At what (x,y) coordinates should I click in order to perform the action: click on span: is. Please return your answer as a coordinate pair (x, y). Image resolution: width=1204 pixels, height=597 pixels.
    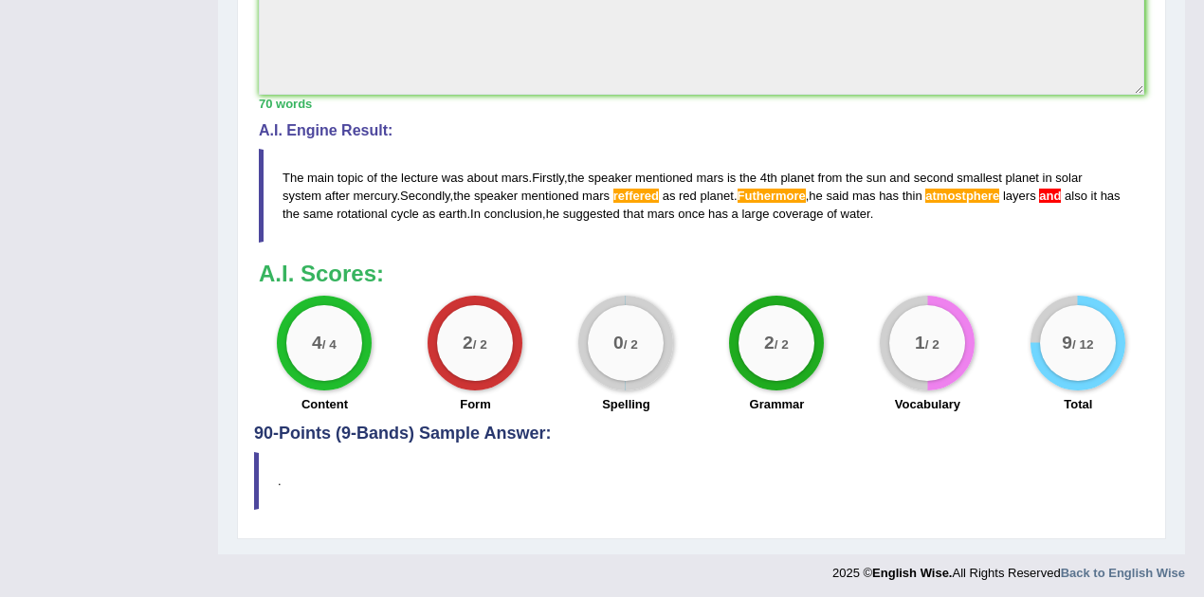
    Looking at the image, I should click on (731, 177).